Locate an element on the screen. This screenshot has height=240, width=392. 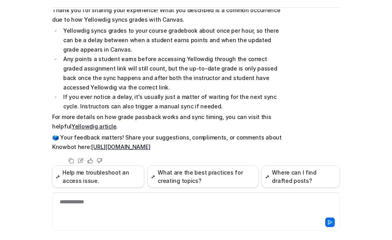
p: Thank you for sharing your experience! What you described is a common occurrence due to how Yello... is located at coordinates (167, 15).